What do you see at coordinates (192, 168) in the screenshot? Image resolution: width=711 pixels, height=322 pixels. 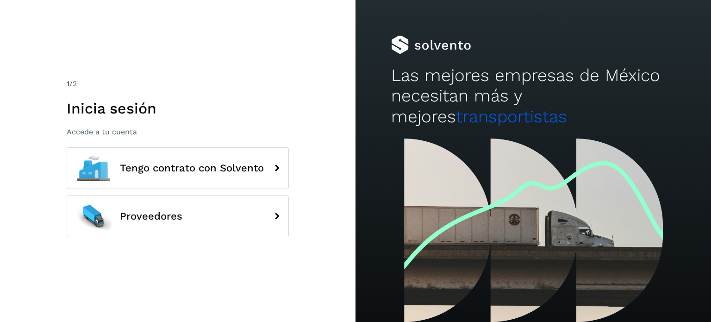 I see `span: Tengo contrato con Solvento` at bounding box center [192, 168].